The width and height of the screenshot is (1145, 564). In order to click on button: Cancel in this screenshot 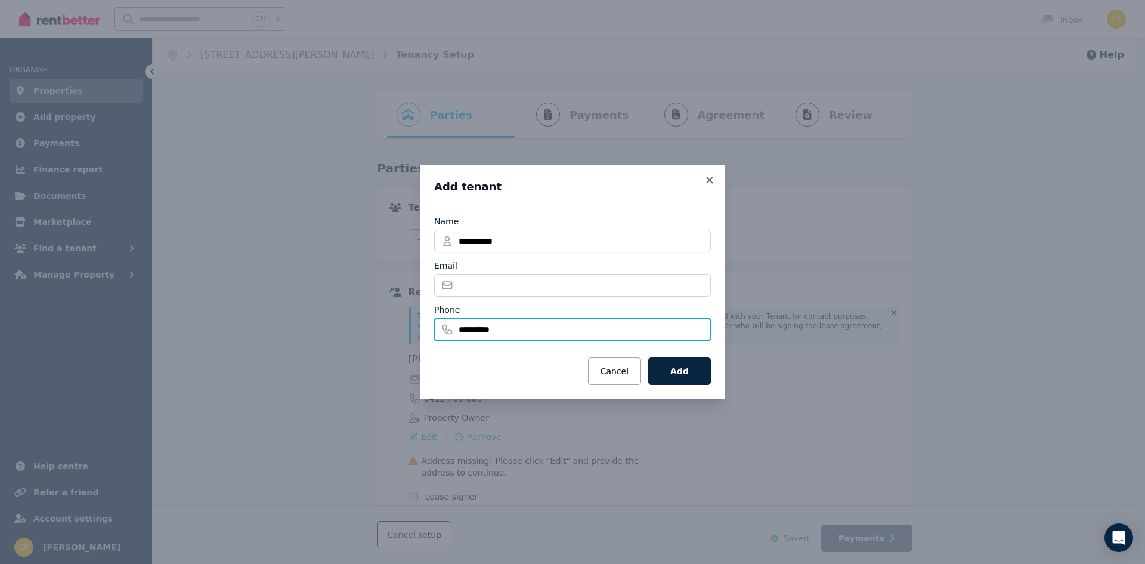, I will do `click(614, 371)`.